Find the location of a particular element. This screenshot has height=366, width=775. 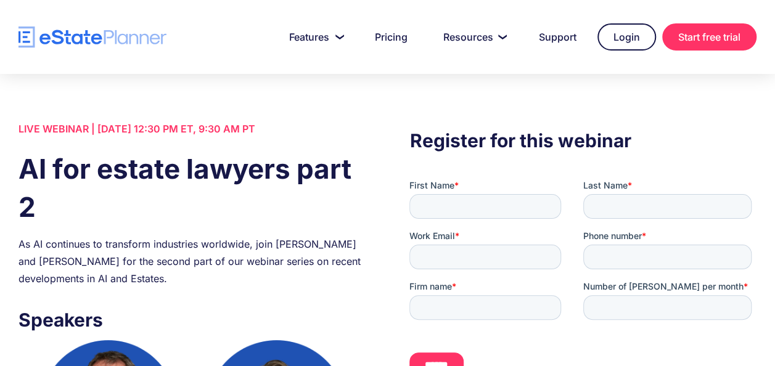

h1: AI for estate lawyers part 2 is located at coordinates (192, 188).